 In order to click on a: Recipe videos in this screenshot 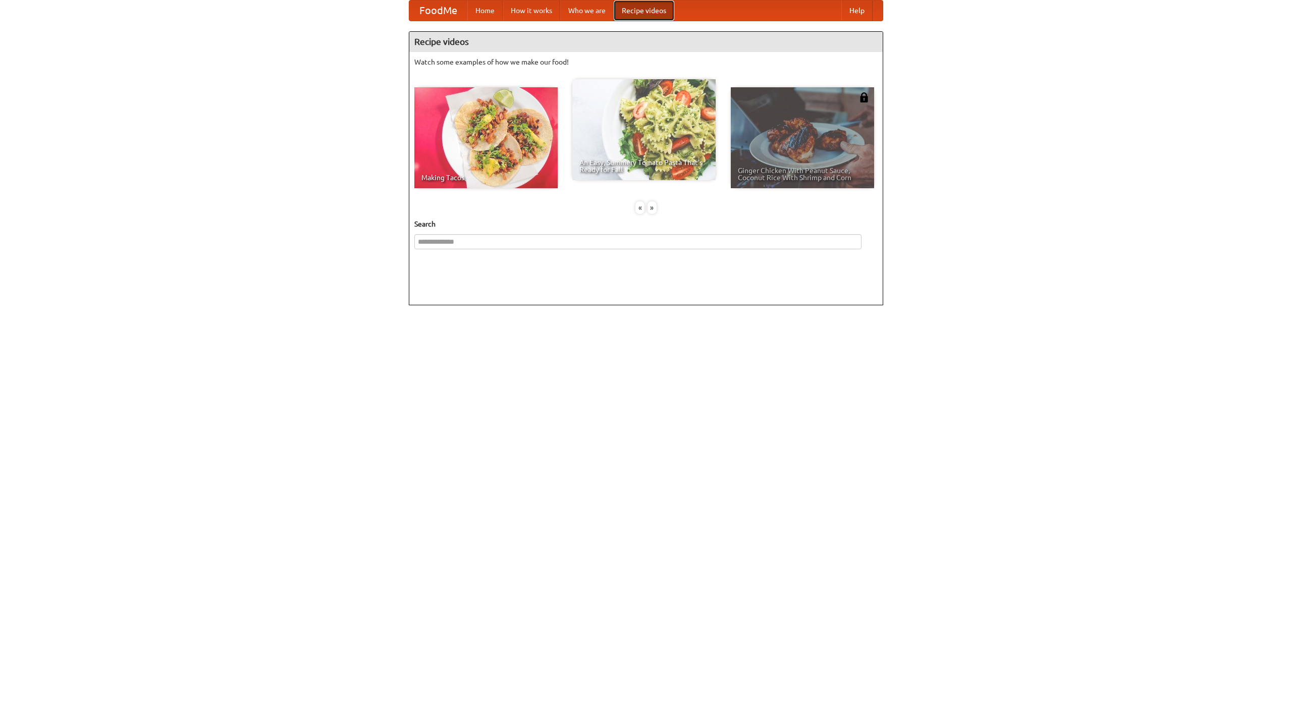, I will do `click(644, 11)`.